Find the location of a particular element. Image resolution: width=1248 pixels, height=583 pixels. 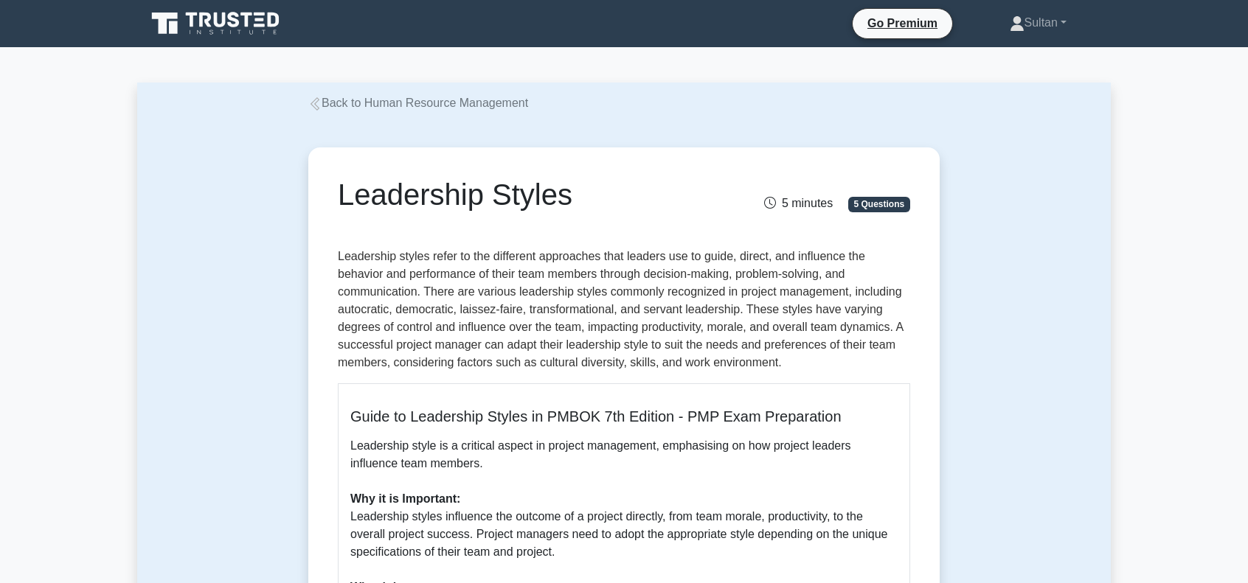

h5: Guide to Leadership Styles in PMBOK 7th Edition - PMP Exam Preparation is located at coordinates (624, 417).